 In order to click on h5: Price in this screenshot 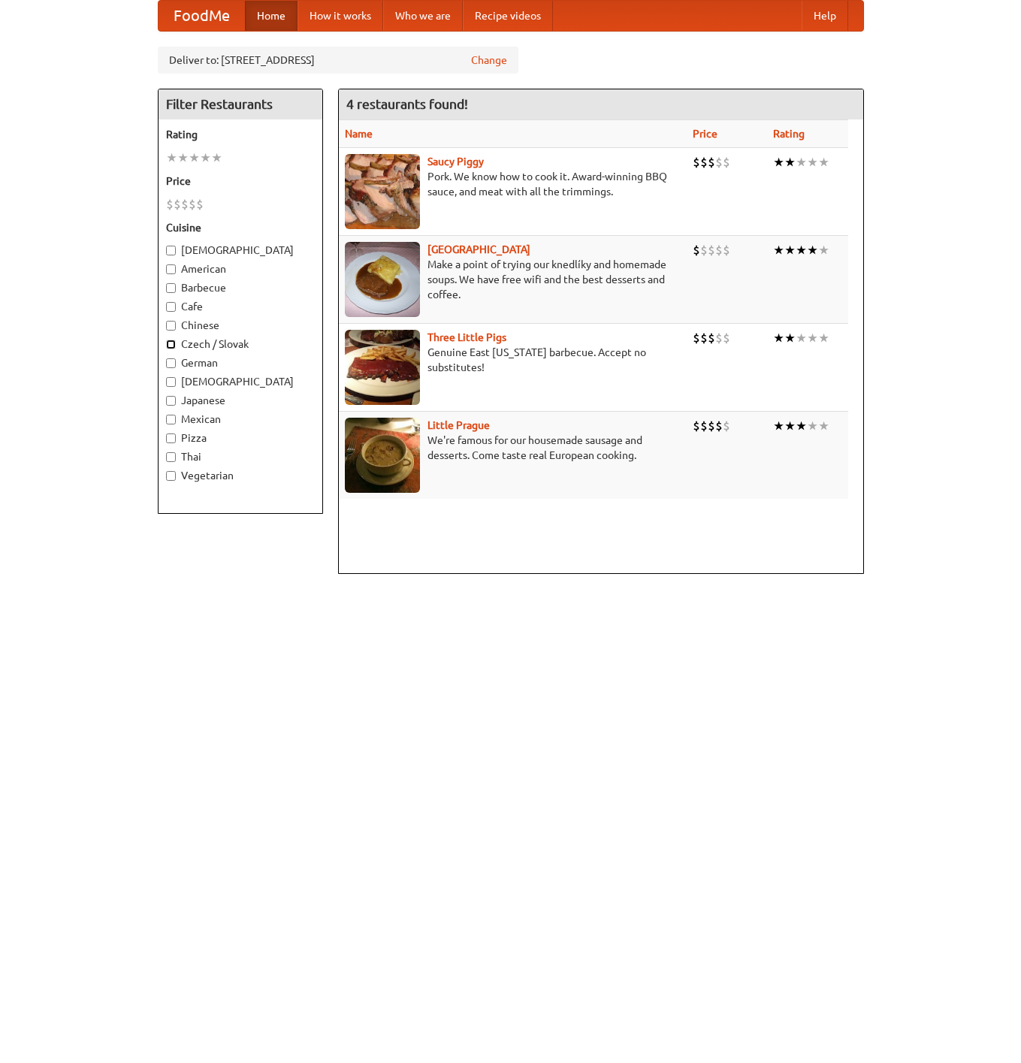, I will do `click(240, 181)`.